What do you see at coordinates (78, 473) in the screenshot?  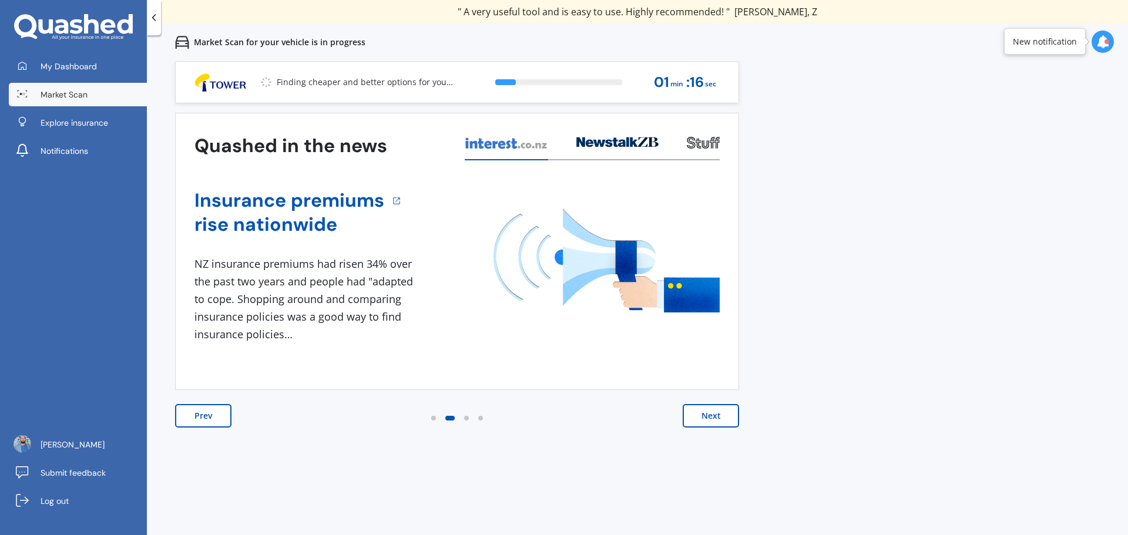 I see `a: Submit feedback` at bounding box center [78, 473].